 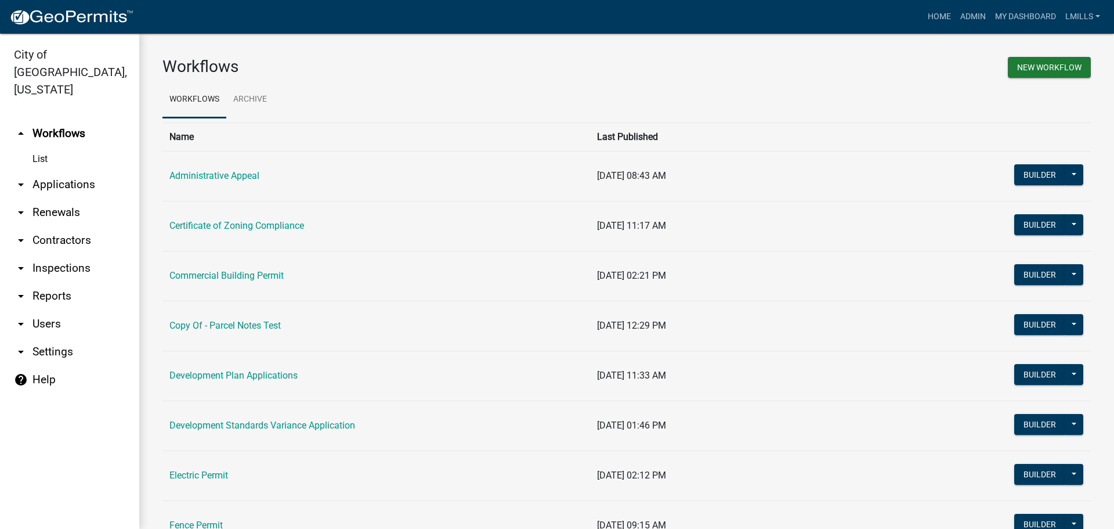 I want to click on a: Copy Of - Parcel Notes Test, so click(x=225, y=325).